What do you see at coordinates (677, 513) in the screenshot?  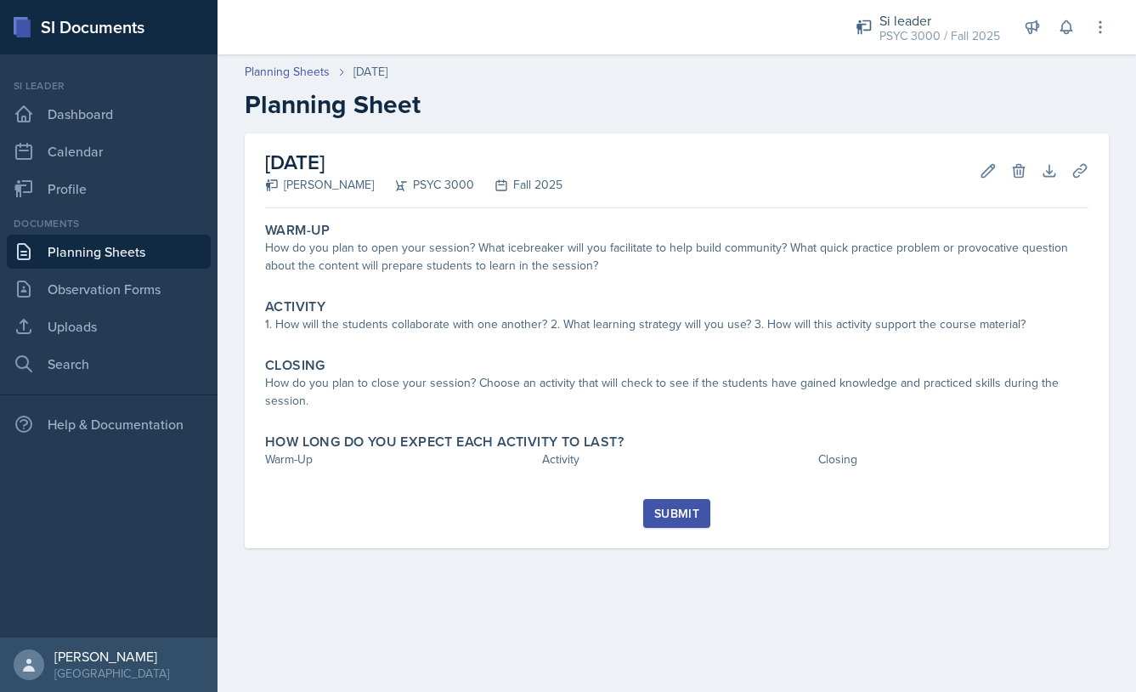 I see `button: Submit` at bounding box center [677, 513].